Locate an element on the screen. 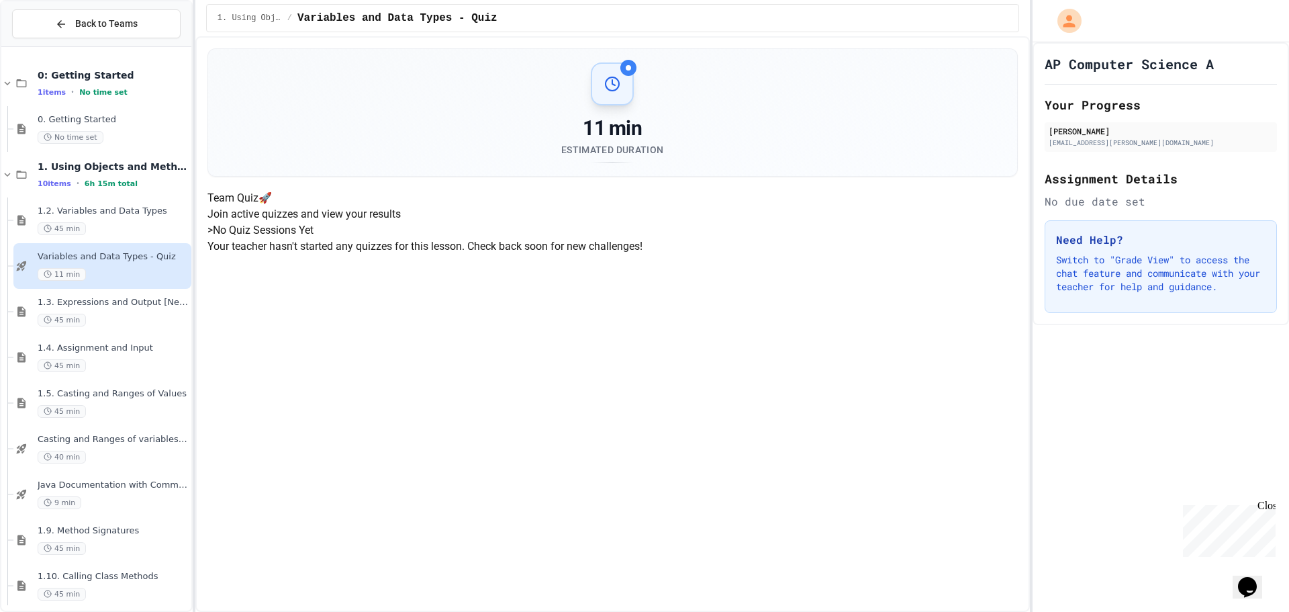 This screenshot has width=1289, height=612. h1: AP Computer Science A is located at coordinates (1129, 64).